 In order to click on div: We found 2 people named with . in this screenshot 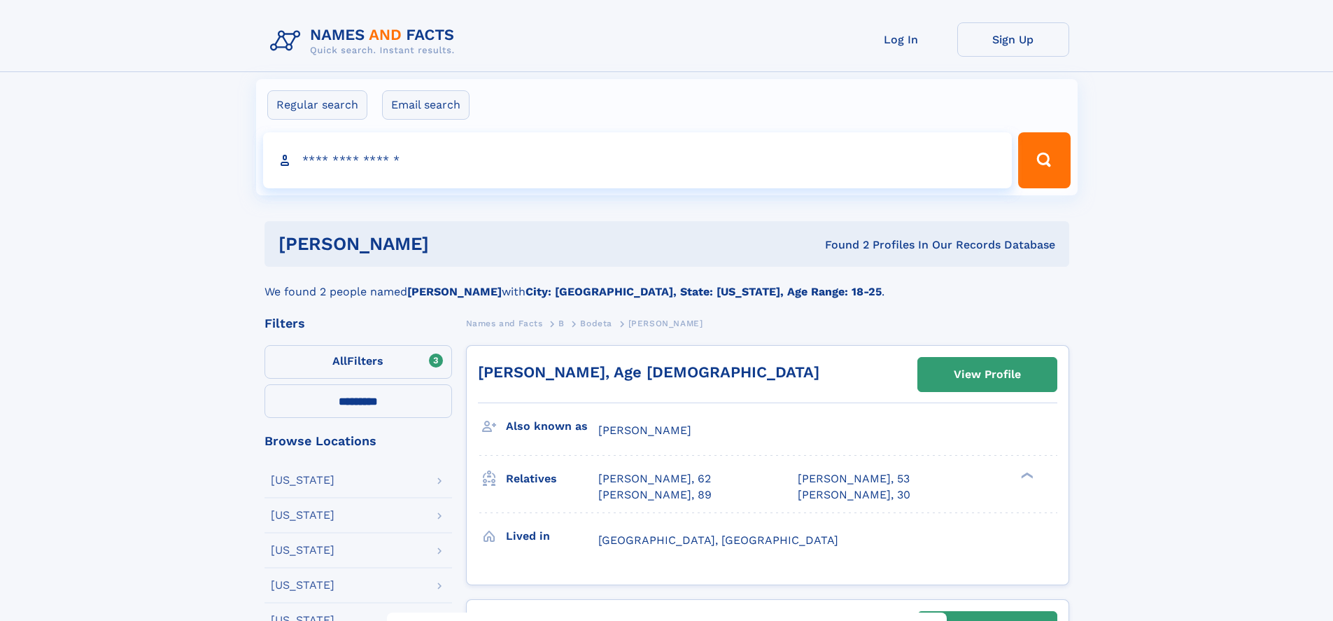, I will do `click(667, 283)`.